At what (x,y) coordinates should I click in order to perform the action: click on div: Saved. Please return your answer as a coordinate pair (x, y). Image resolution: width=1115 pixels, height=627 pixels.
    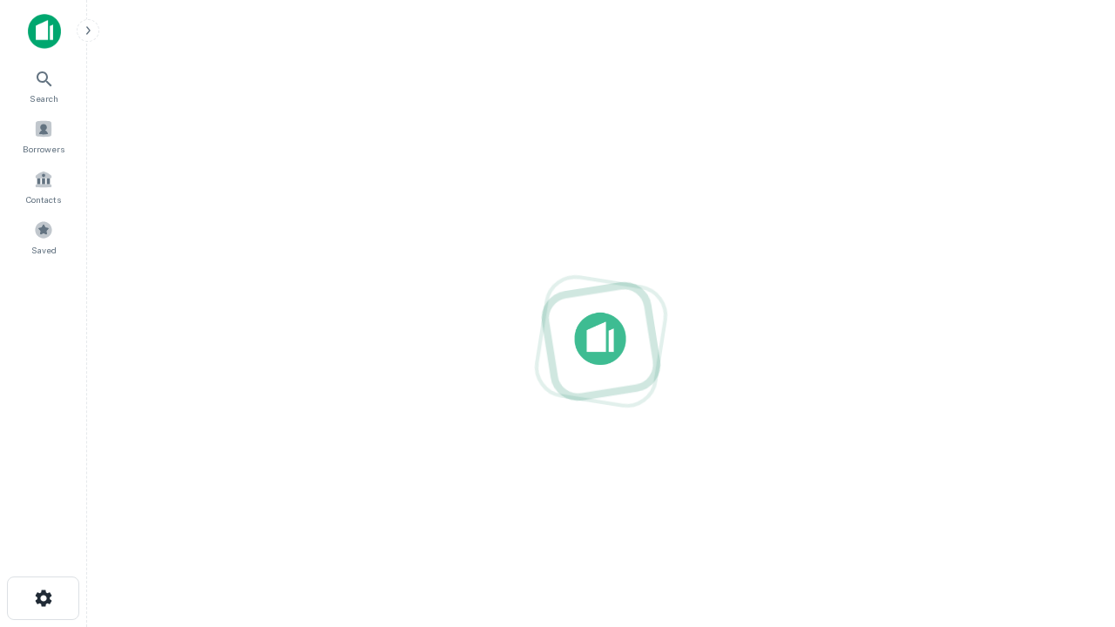
    Looking at the image, I should click on (44, 237).